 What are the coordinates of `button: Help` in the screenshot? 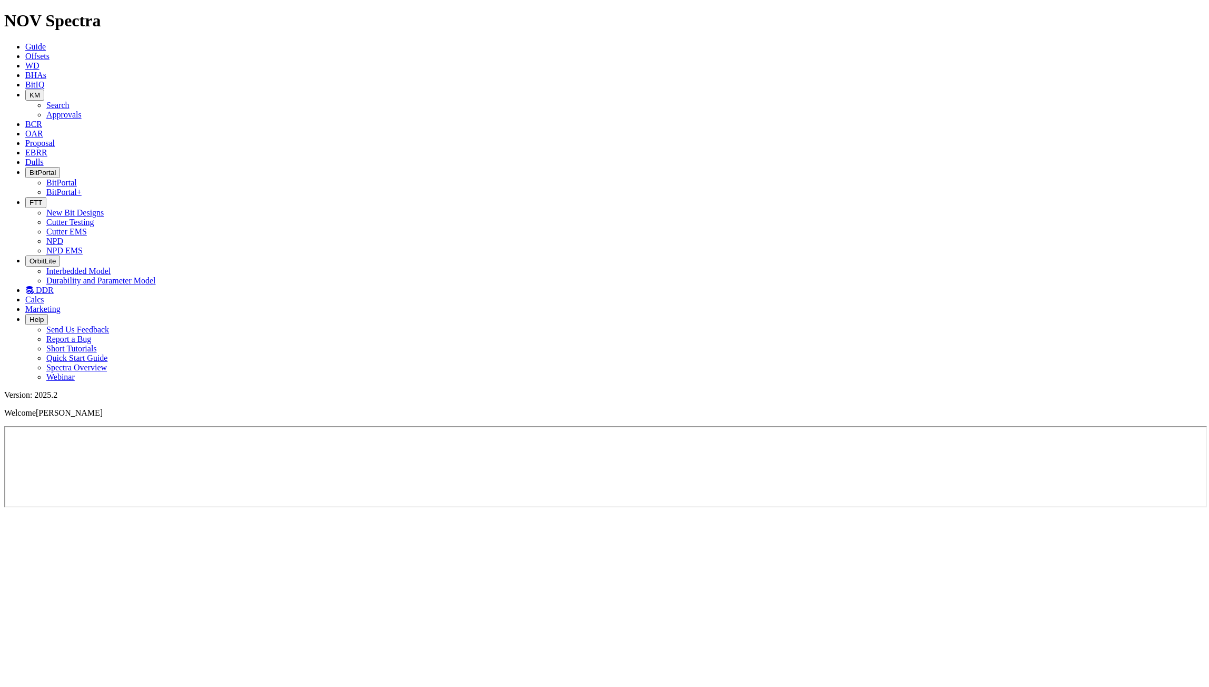 It's located at (36, 319).